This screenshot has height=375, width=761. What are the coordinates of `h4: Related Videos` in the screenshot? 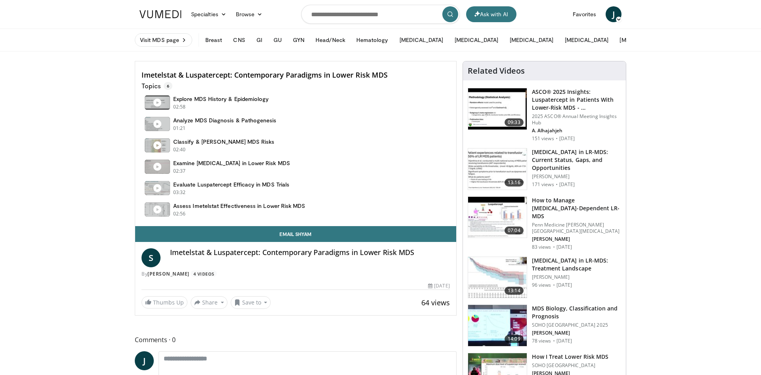 It's located at (496, 71).